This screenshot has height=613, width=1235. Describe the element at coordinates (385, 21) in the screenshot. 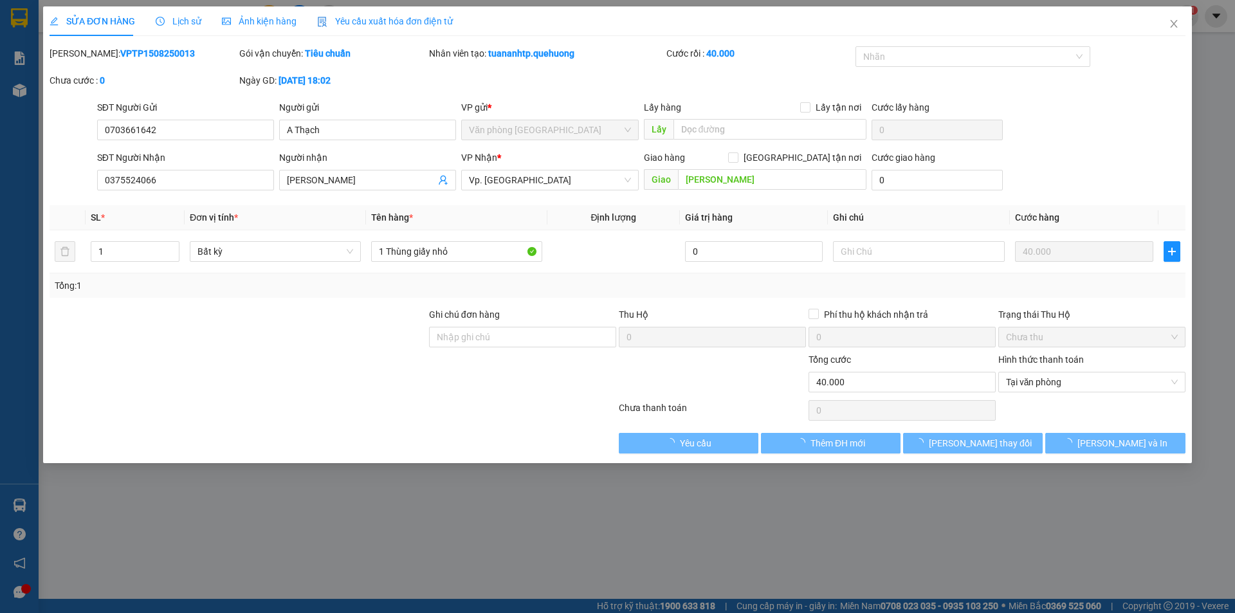

I see `span: Yêu cầu xuất hóa đơn điện tử` at that location.